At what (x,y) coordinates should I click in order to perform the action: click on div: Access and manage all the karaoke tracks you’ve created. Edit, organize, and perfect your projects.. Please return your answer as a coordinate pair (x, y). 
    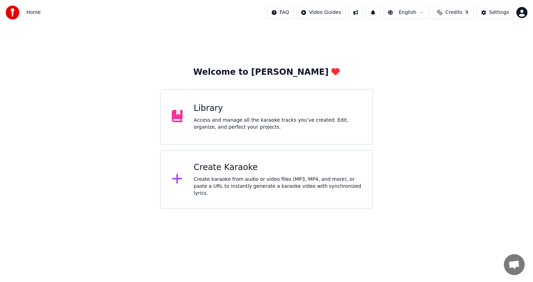
    Looking at the image, I should click on (277, 124).